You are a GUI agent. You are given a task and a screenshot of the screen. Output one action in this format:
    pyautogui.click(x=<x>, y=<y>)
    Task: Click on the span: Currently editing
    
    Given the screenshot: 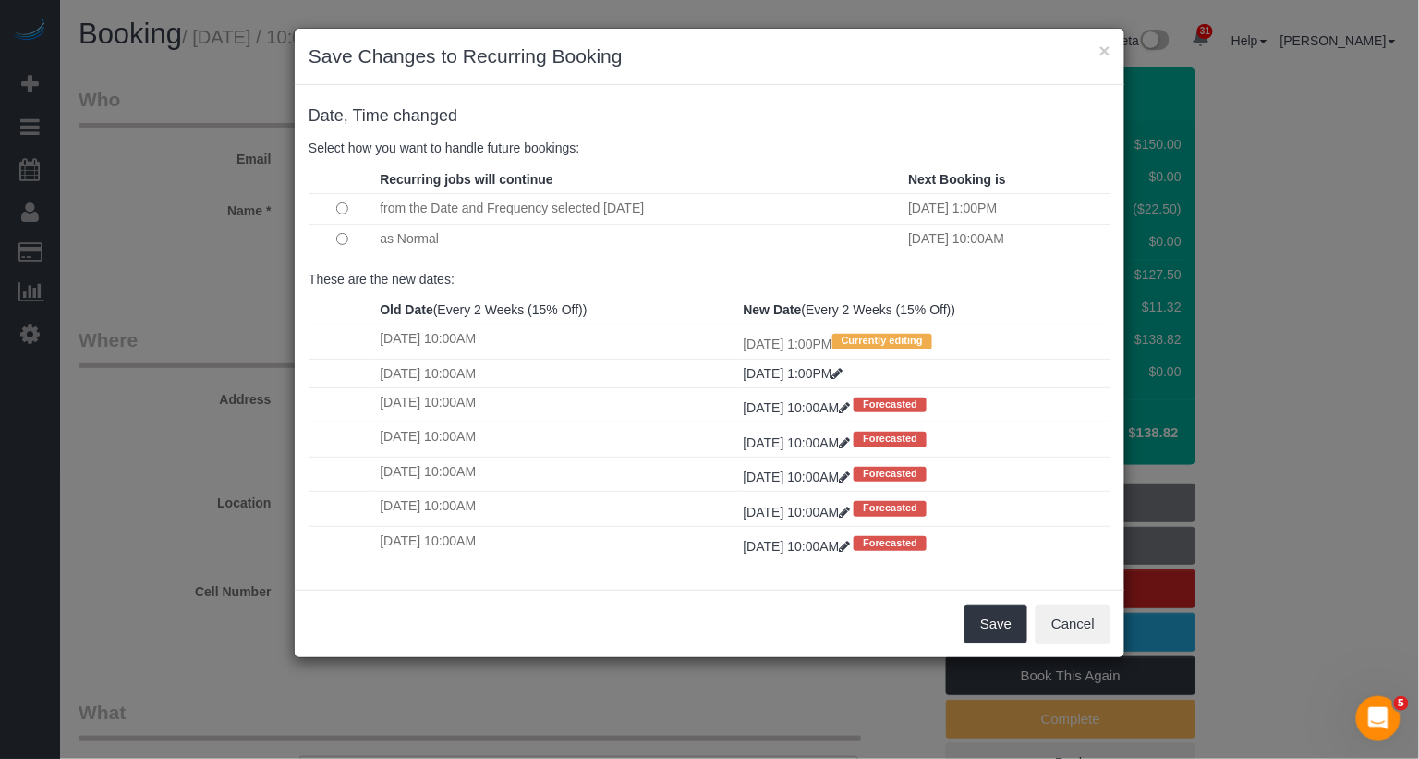 What is the action you would take?
    pyautogui.click(x=882, y=341)
    